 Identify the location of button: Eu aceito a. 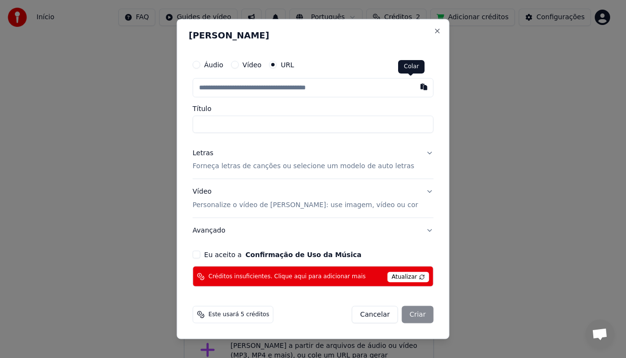
(303, 255).